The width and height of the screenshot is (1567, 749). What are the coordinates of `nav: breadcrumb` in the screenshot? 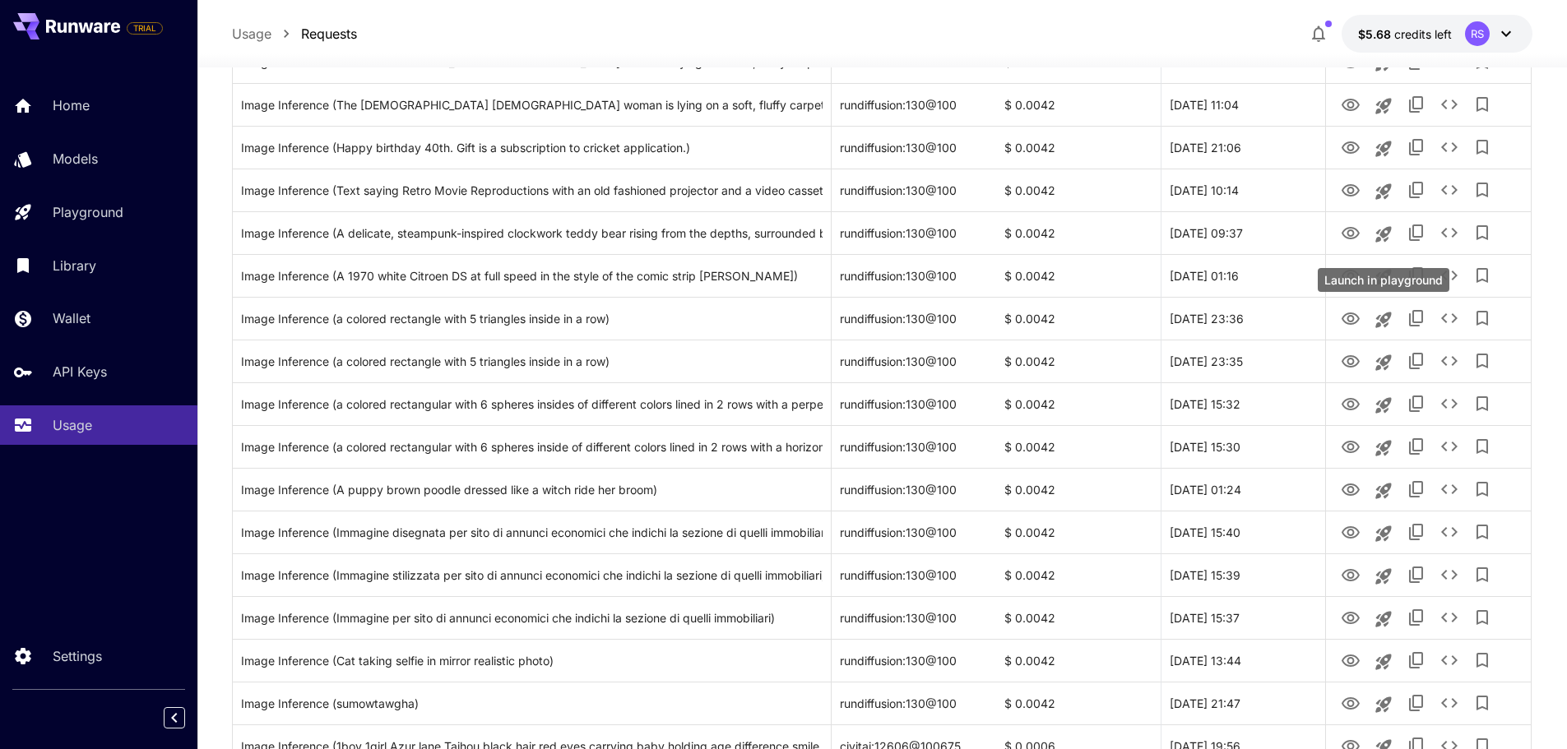 It's located at (295, 34).